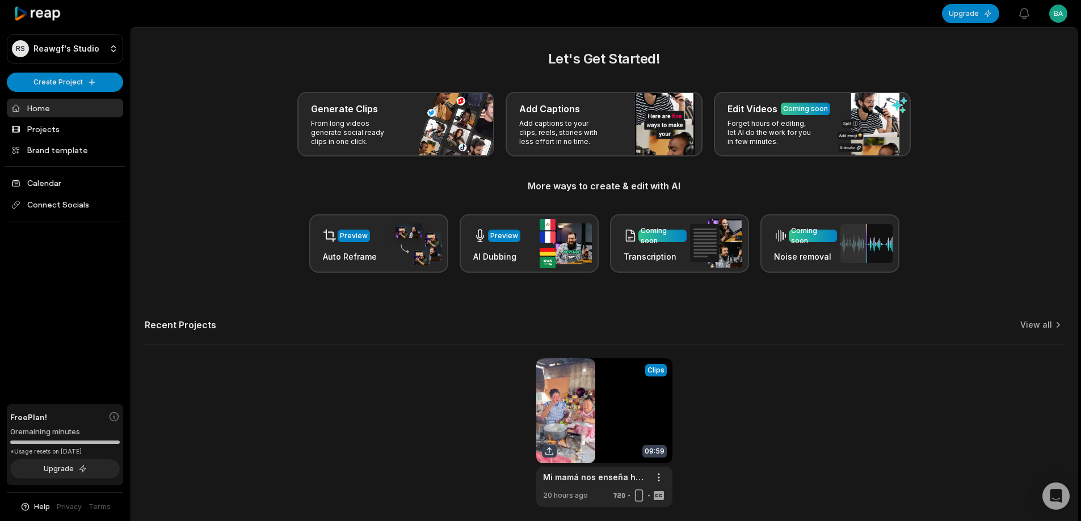 This screenshot has width=1081, height=521. What do you see at coordinates (65, 205) in the screenshot?
I see `span: Connect Socials` at bounding box center [65, 205].